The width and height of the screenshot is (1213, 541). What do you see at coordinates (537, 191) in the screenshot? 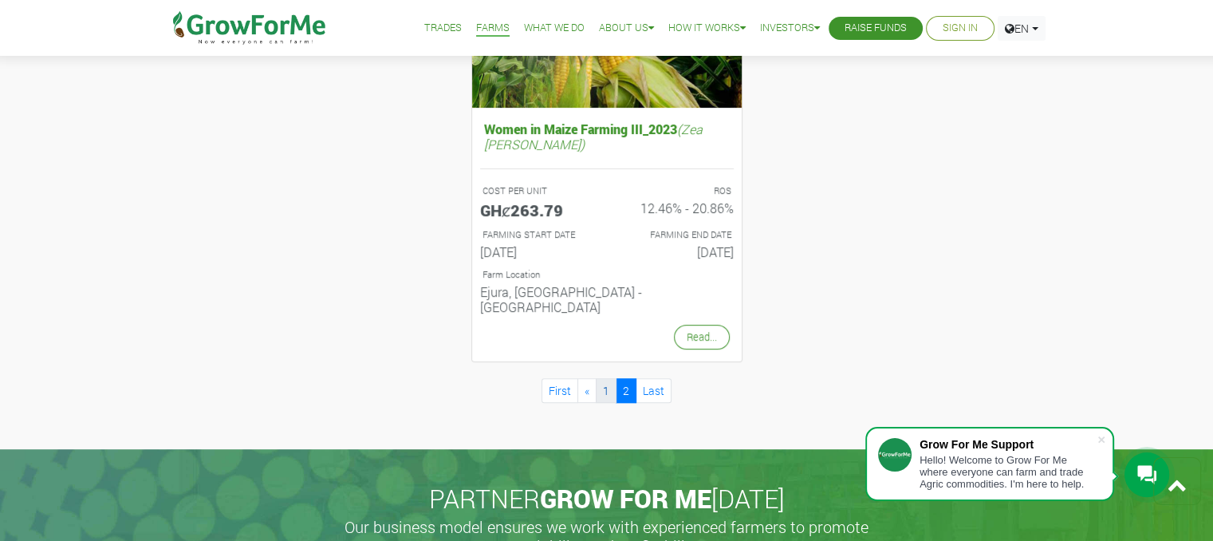
I see `p: COST PER UNIT` at bounding box center [537, 191].